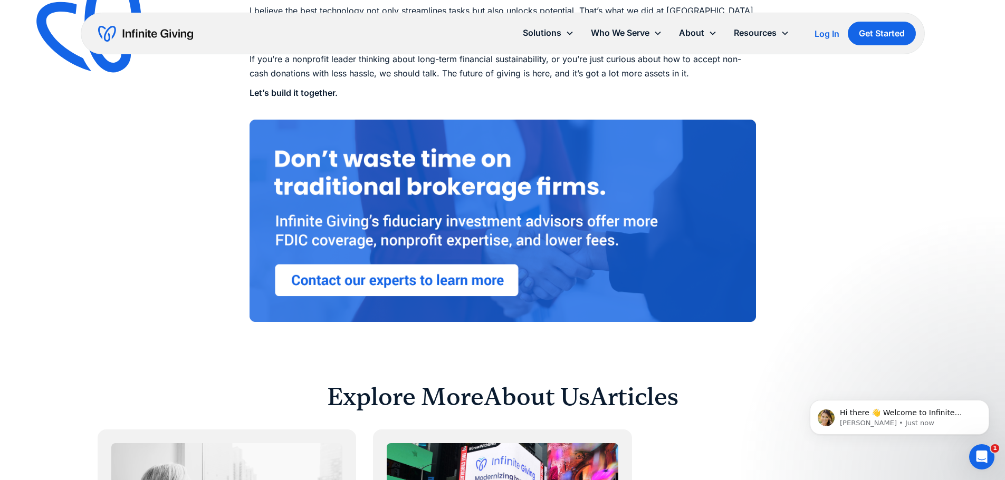 The image size is (1005, 480). Describe the element at coordinates (109, 51) in the screenshot. I see `span: Hi there 👋 Welcome to Infinite Giving. If you have any questions, just reply to this message. [GE...` at that location.